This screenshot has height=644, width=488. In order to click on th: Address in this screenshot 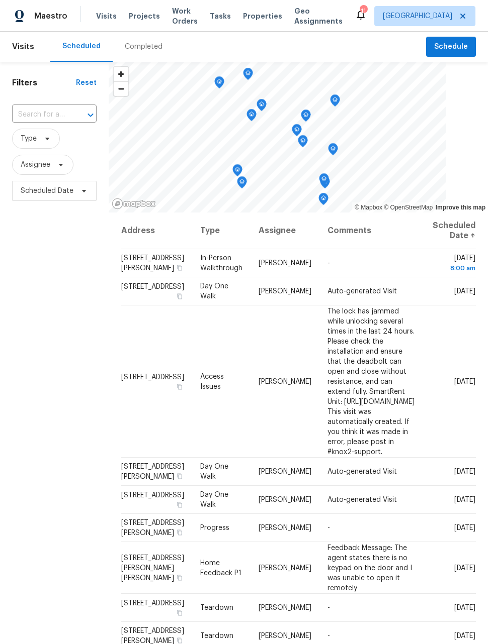, I will do `click(156, 231)`.